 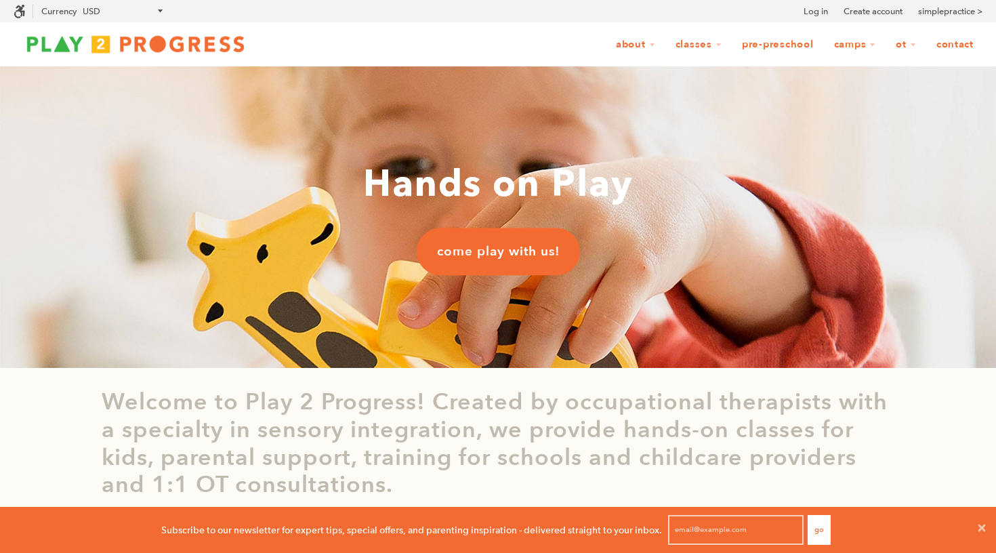 What do you see at coordinates (949, 12) in the screenshot?
I see `a: simplepractice >` at bounding box center [949, 12].